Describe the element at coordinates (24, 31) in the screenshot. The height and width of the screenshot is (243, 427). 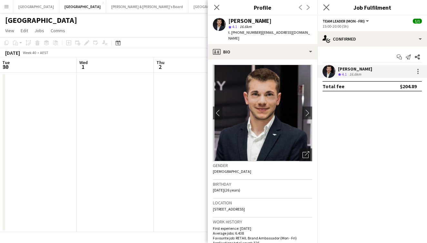
I see `span: Edit` at that location.